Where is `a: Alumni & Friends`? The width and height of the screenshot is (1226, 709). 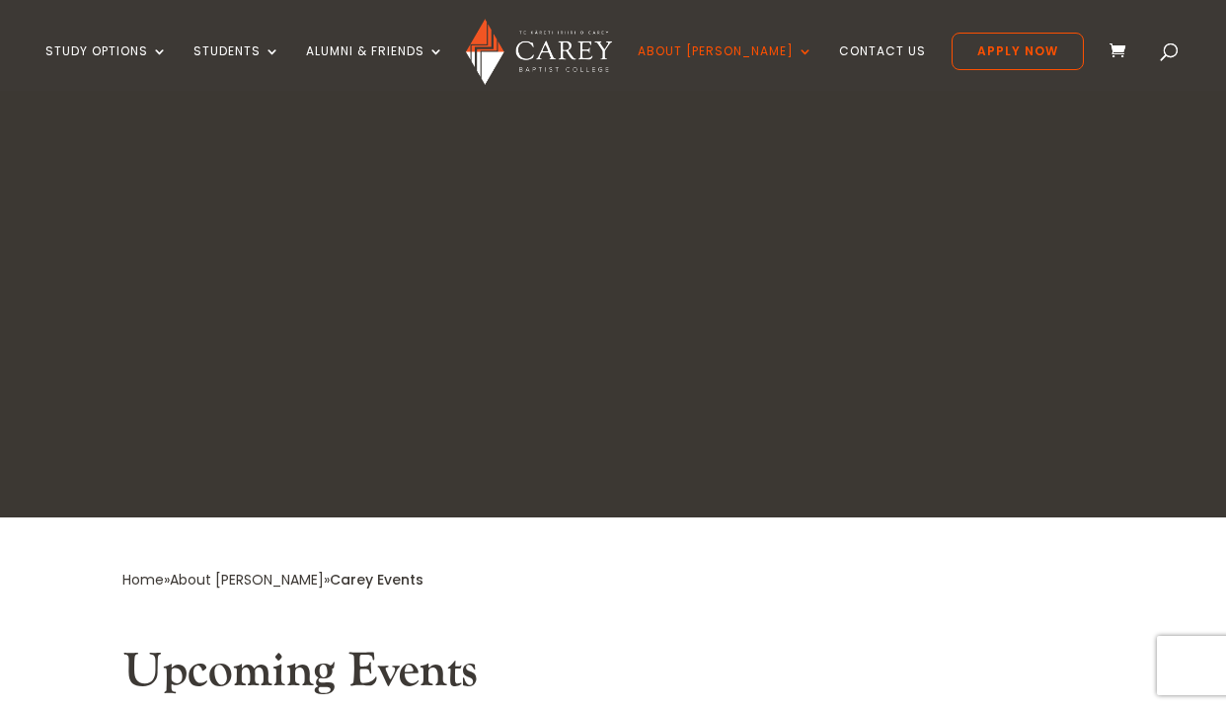 a: Alumni & Friends is located at coordinates (375, 67).